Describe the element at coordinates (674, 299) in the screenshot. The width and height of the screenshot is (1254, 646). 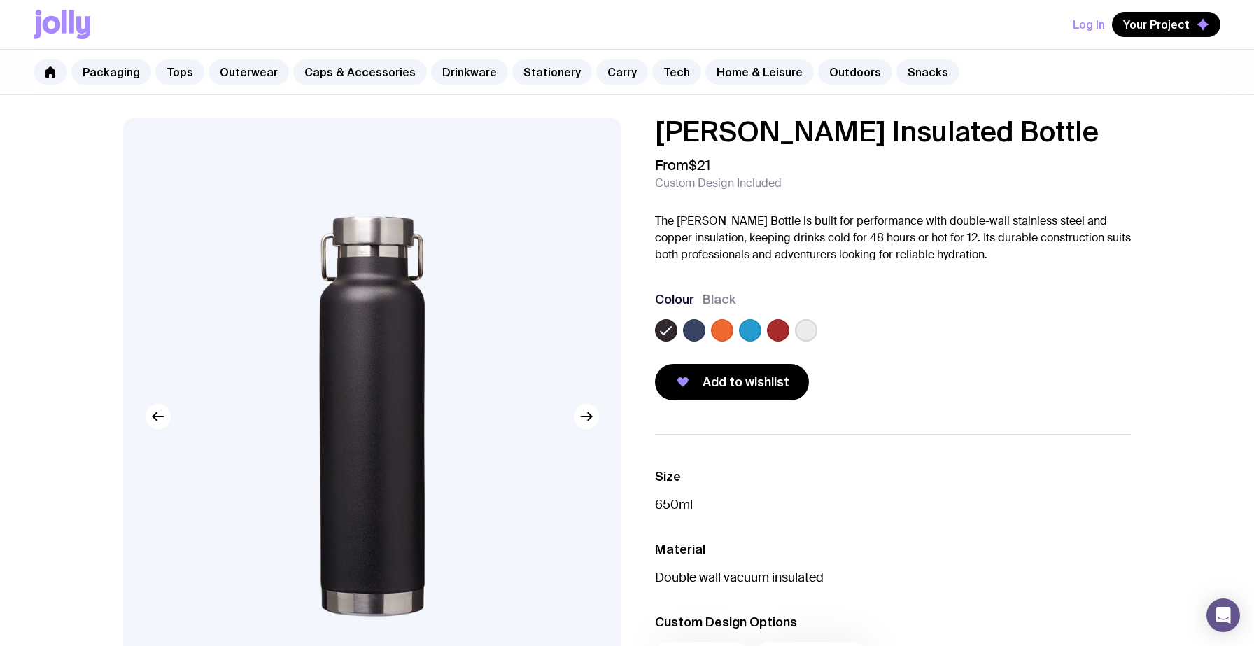
I see `h3: Colour` at that location.